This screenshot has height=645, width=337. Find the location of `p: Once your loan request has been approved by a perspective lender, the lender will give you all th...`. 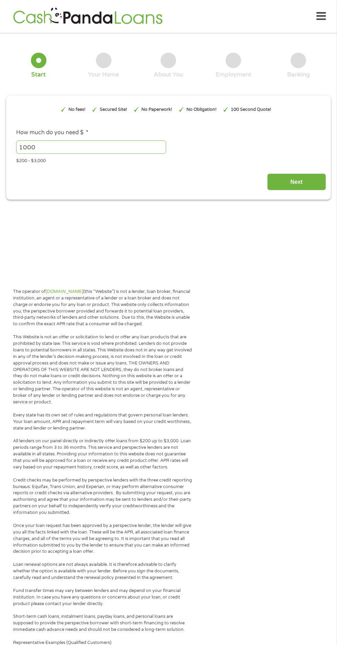

p: Once your loan request has been approved by a perspective lender, the lender will give you all th... is located at coordinates (103, 539).